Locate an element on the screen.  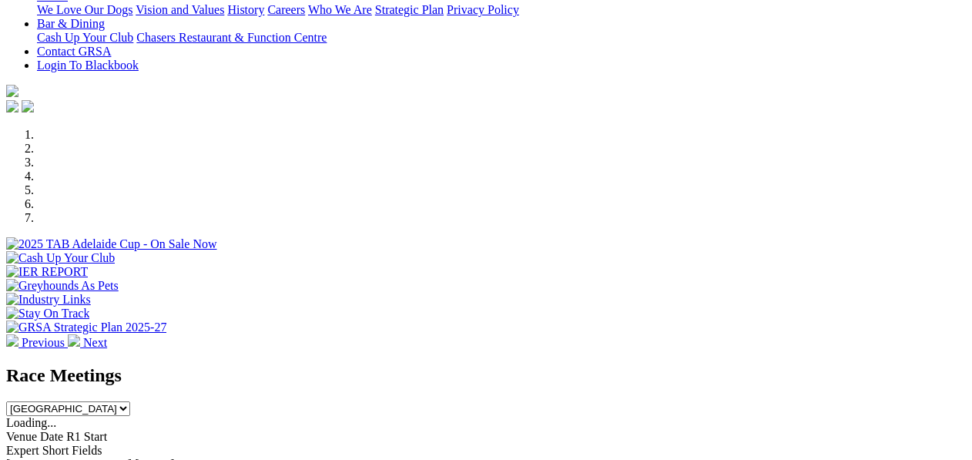
img: chevron-right-pager-white.svg is located at coordinates (74, 341).